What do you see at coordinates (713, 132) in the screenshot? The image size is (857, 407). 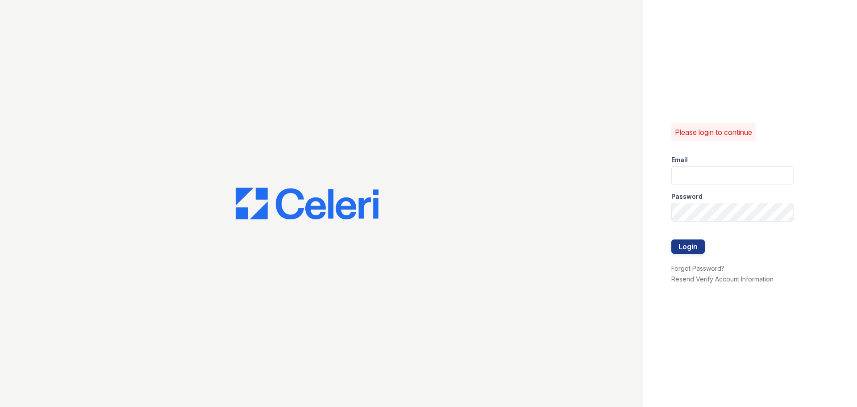 I see `p: Please login to continue` at bounding box center [713, 132].